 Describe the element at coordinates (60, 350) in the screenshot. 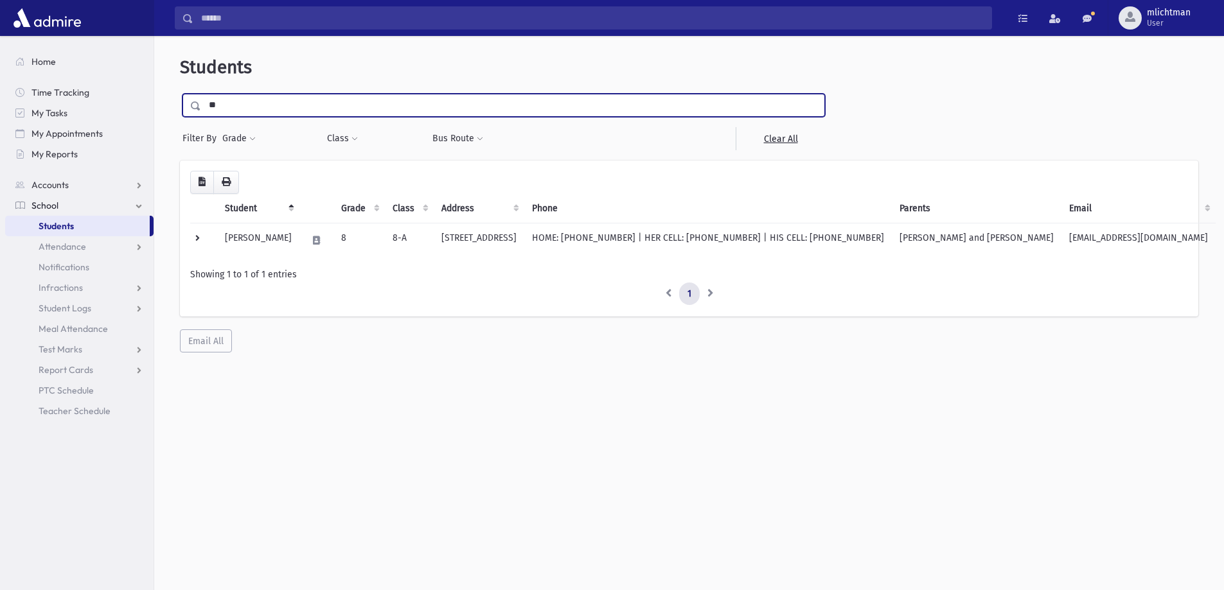

I see `span: Test Marks` at that location.